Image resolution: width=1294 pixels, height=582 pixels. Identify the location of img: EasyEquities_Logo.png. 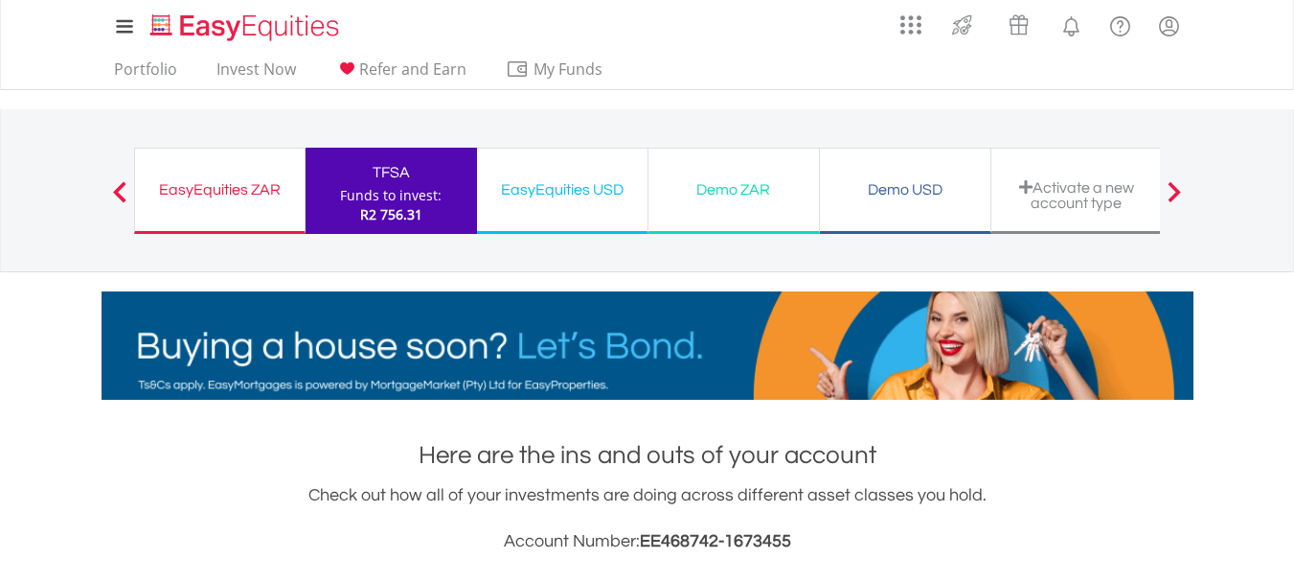
(246, 27).